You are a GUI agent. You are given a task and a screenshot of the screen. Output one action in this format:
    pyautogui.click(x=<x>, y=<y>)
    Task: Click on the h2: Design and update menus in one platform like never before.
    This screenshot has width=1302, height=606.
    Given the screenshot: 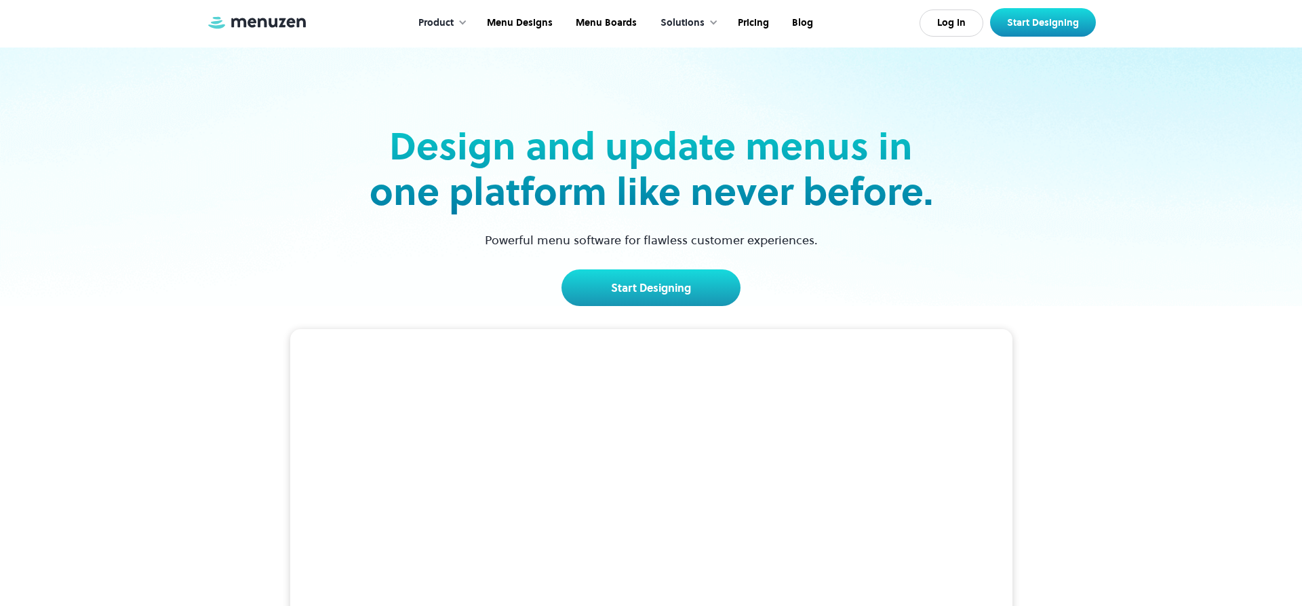 What is the action you would take?
    pyautogui.click(x=651, y=169)
    